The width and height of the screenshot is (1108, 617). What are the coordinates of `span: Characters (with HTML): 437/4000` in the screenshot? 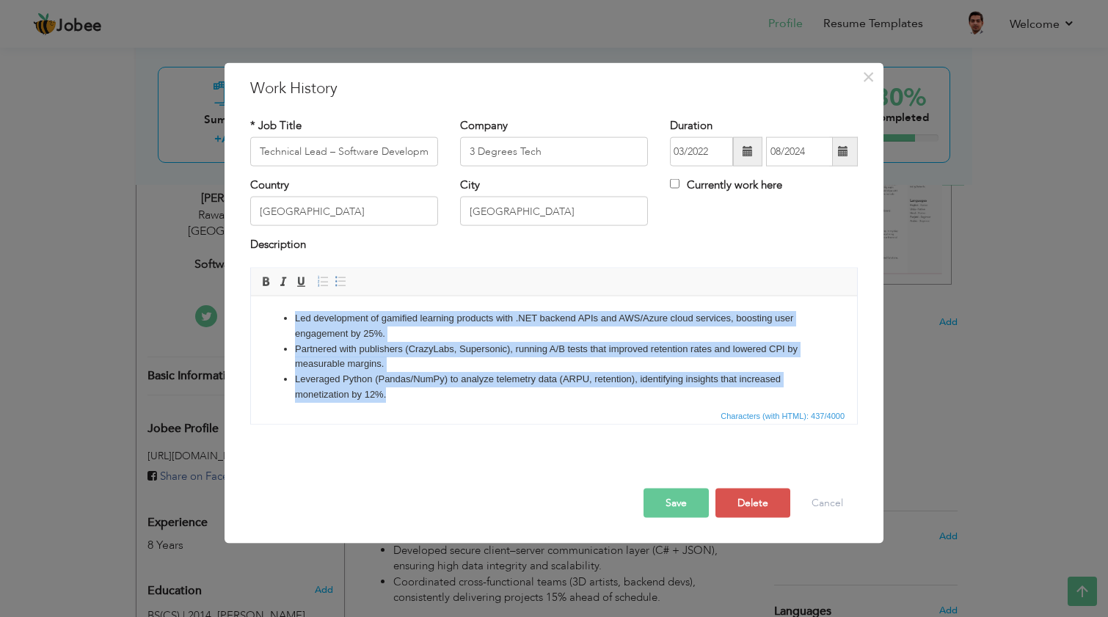 It's located at (782, 415).